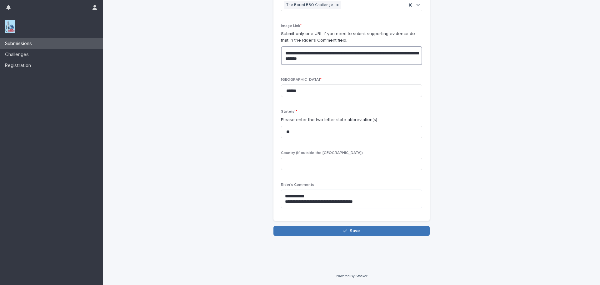 Image resolution: width=600 pixels, height=285 pixels. Describe the element at coordinates (10, 27) in the screenshot. I see `img: jxsLJbdS1eYBI7rVAS4p` at that location.